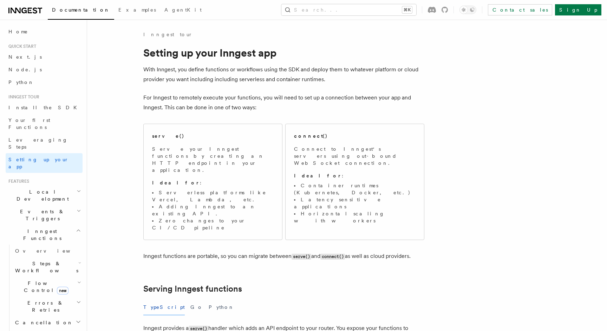 This screenshot has width=607, height=331. What do you see at coordinates (213, 182) in the screenshot?
I see `a: serve()Serve your Inngest functions by creating an HTTP endpoint in your application.Ideal for:Se...` at bounding box center [213, 182].